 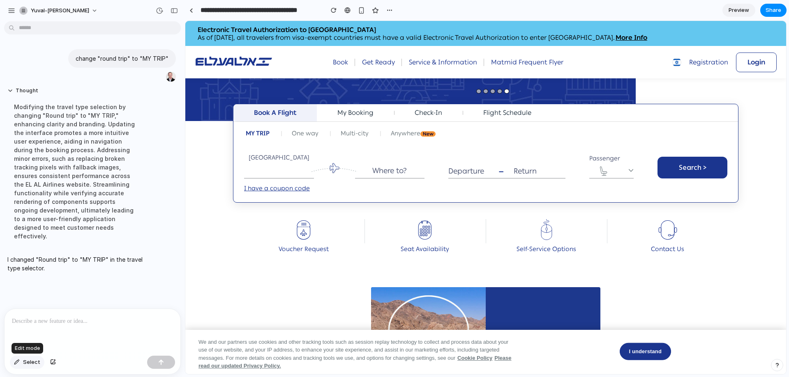 I want to click on img: Flight ticket icon, so click(x=118, y=209).